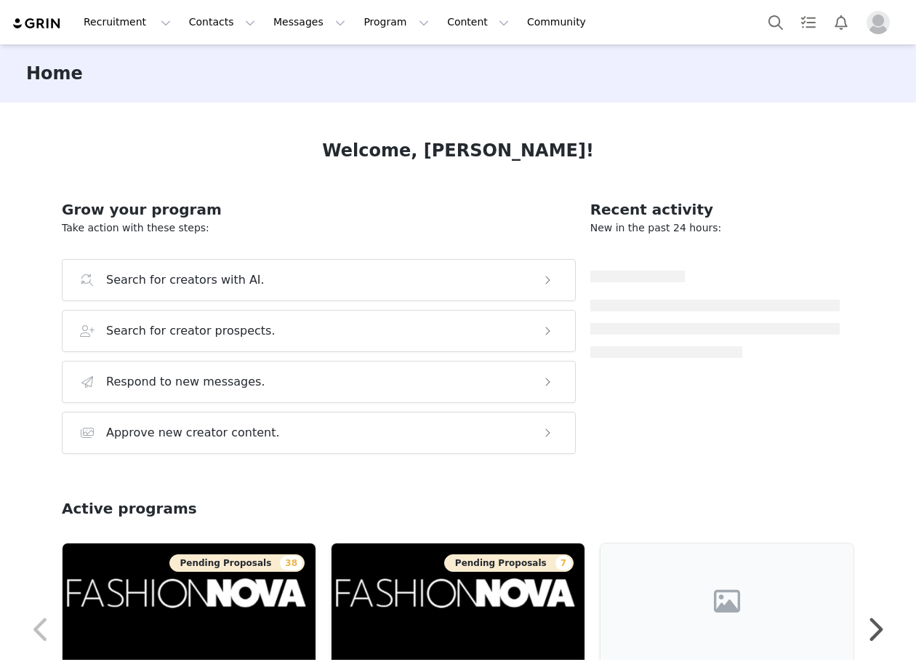 The height and width of the screenshot is (662, 916). I want to click on button: Content, so click(478, 22).